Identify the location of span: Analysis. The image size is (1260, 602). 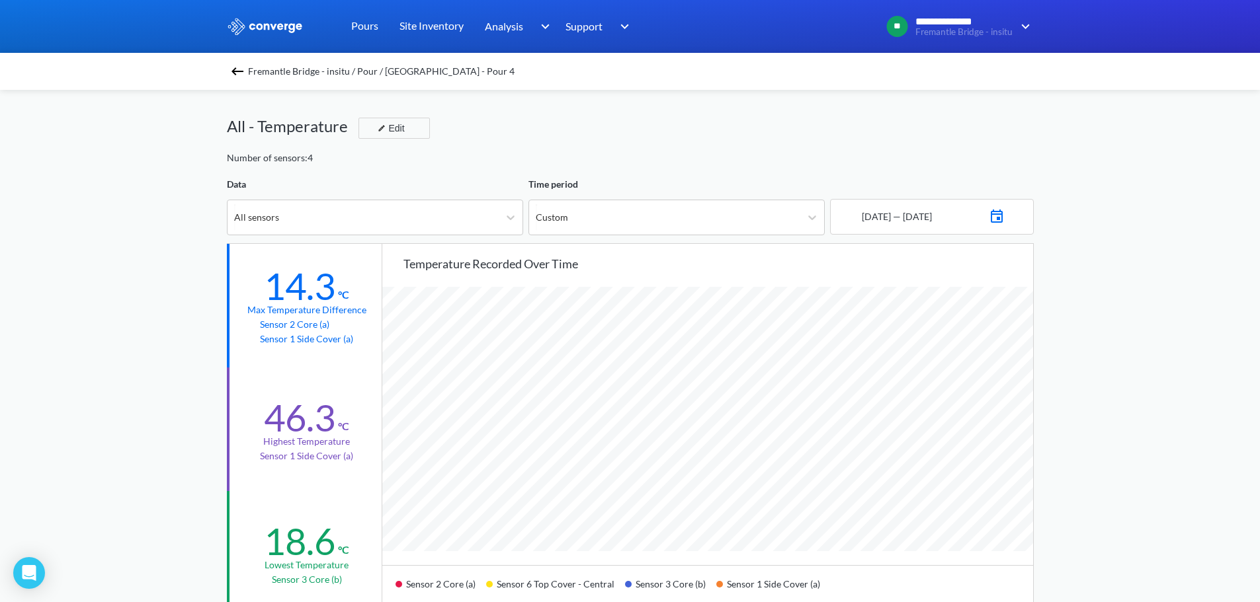
(504, 26).